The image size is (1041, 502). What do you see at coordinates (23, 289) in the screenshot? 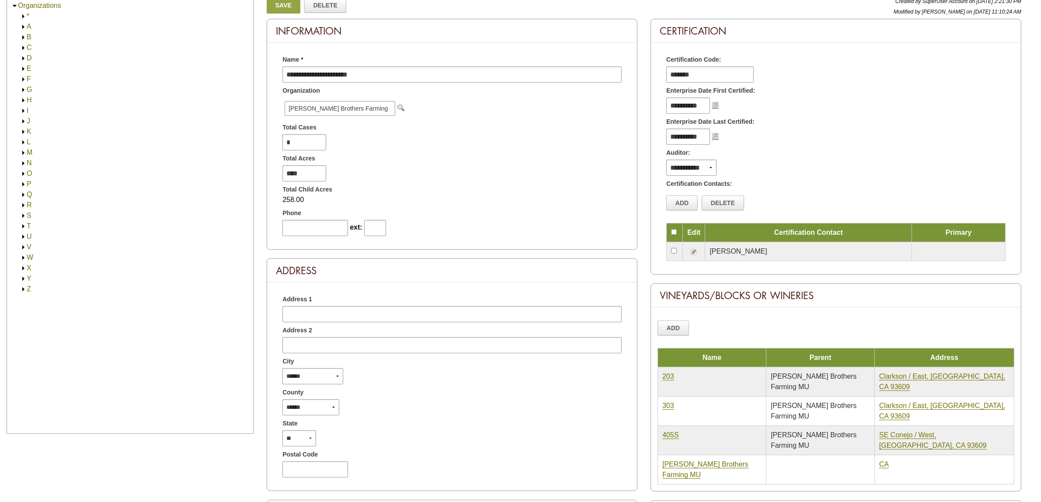
I see `img: Expand Z` at bounding box center [23, 289].